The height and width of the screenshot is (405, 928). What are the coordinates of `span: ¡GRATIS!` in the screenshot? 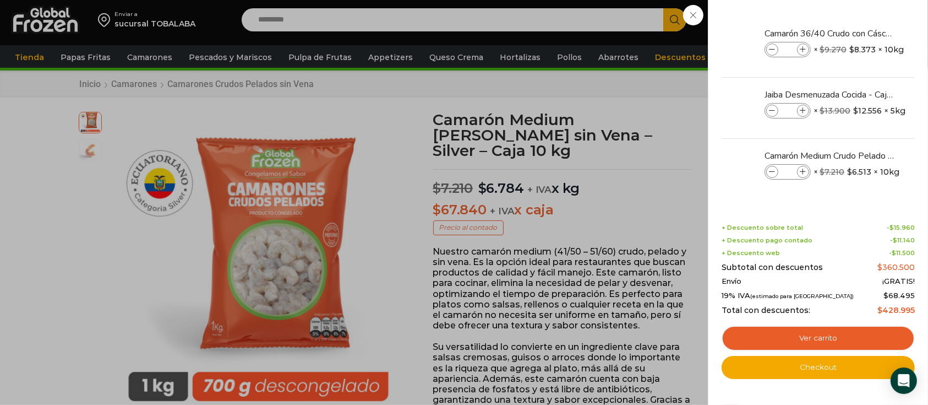 It's located at (899, 281).